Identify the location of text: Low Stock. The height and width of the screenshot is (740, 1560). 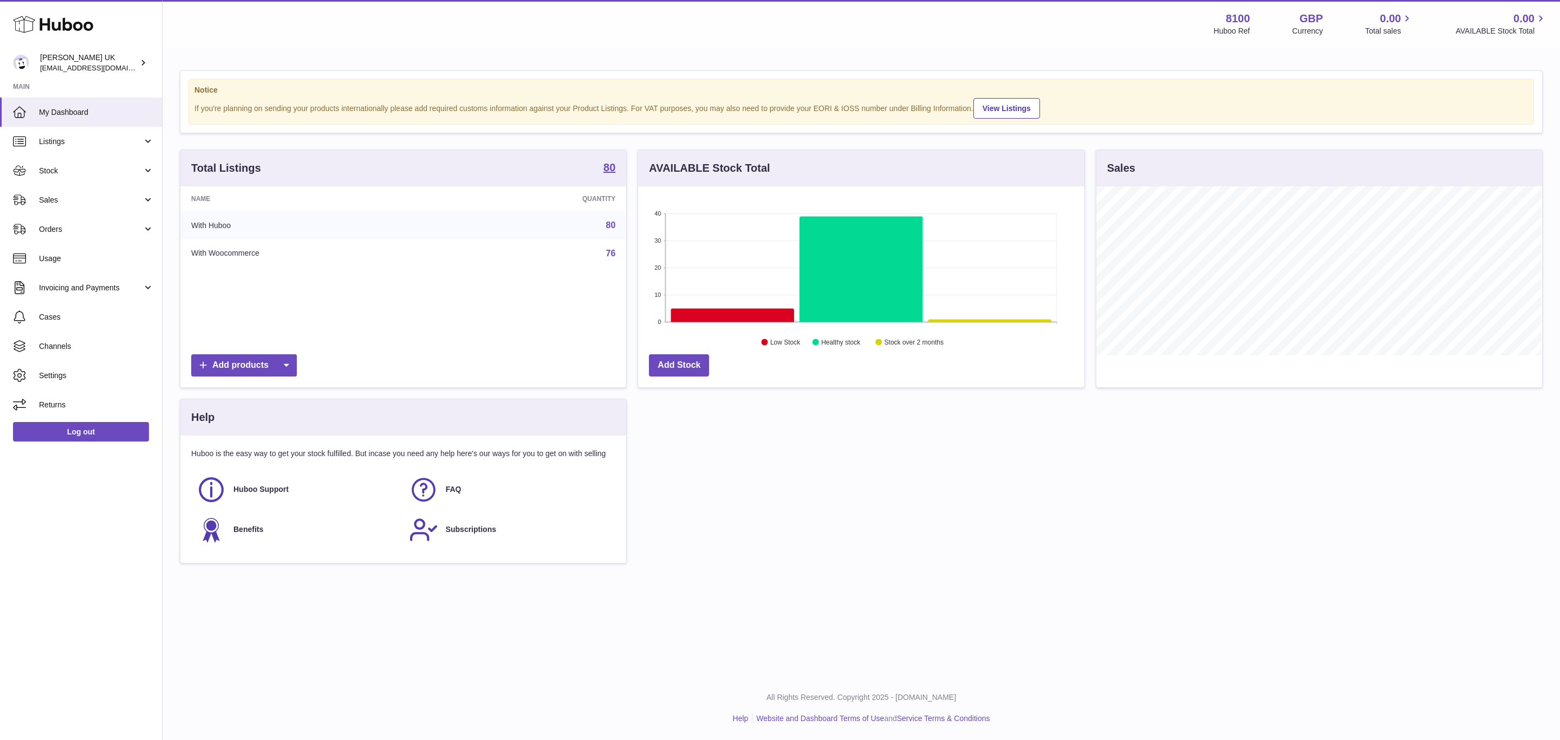
(786, 342).